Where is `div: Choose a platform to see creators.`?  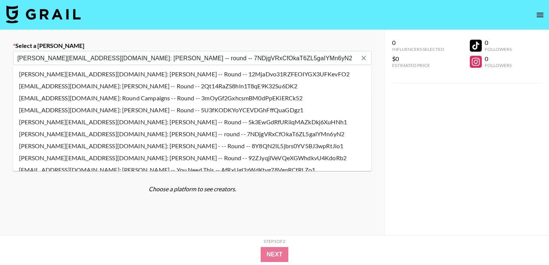
div: Choose a platform to see creators. is located at coordinates (192, 189).